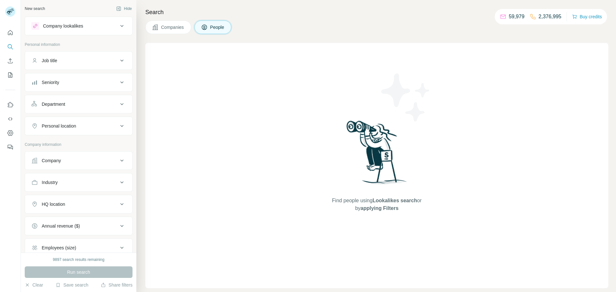 This screenshot has width=616, height=292. I want to click on button: Department, so click(79, 104).